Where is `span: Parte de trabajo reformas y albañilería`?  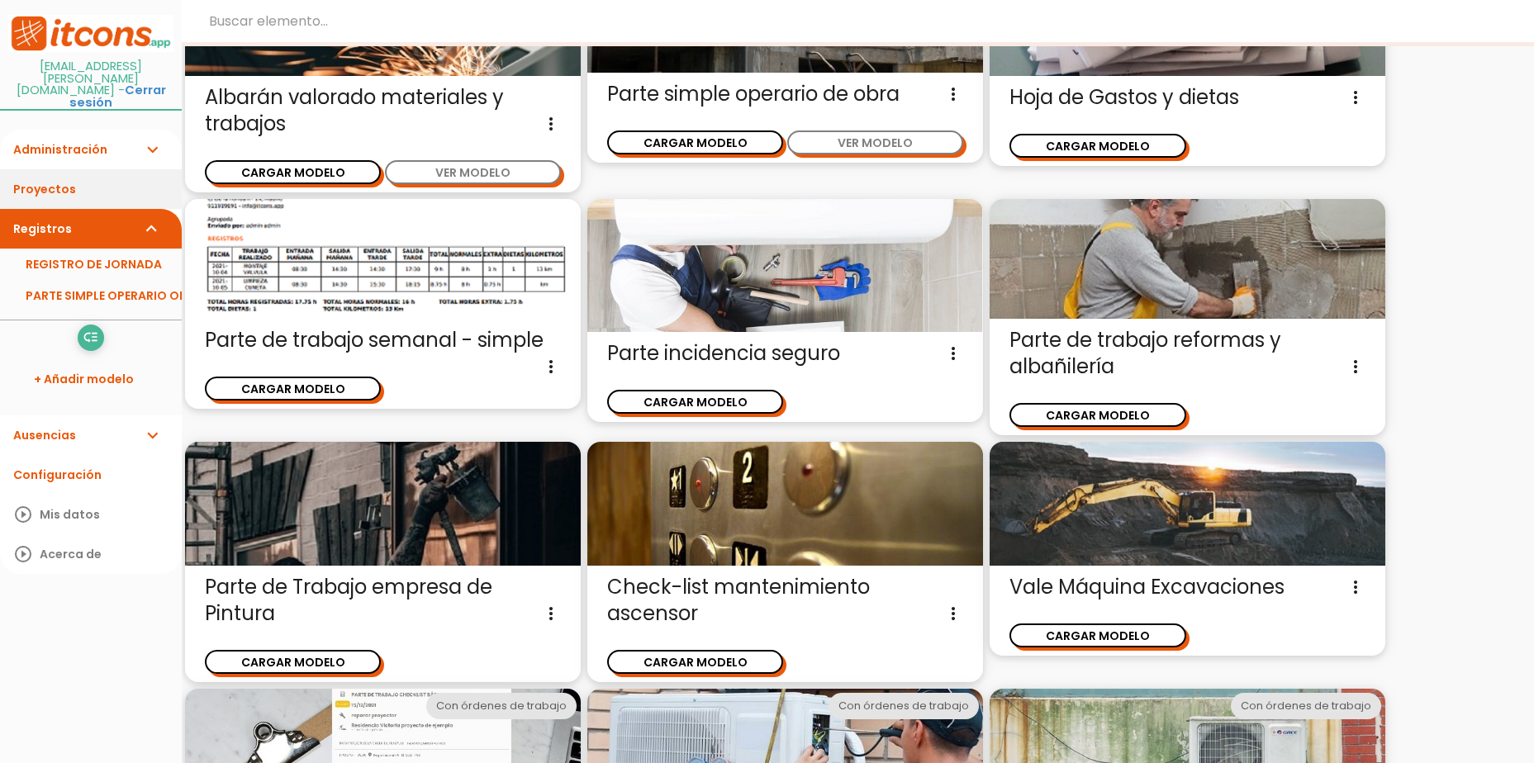
span: Parte de trabajo reformas y albañilería is located at coordinates (1187, 354).